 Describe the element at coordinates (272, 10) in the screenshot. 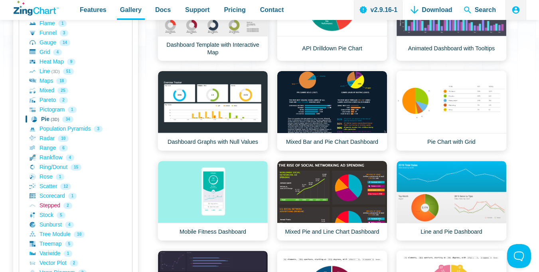

I see `span: Contact` at that location.